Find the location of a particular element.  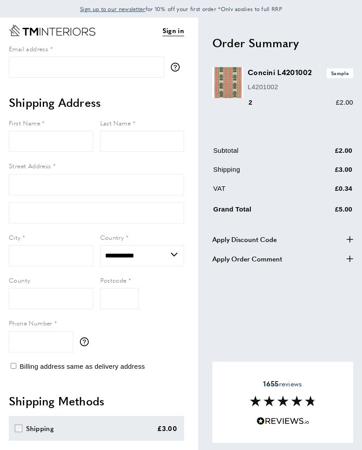

span: Phone Number is located at coordinates (30, 323).